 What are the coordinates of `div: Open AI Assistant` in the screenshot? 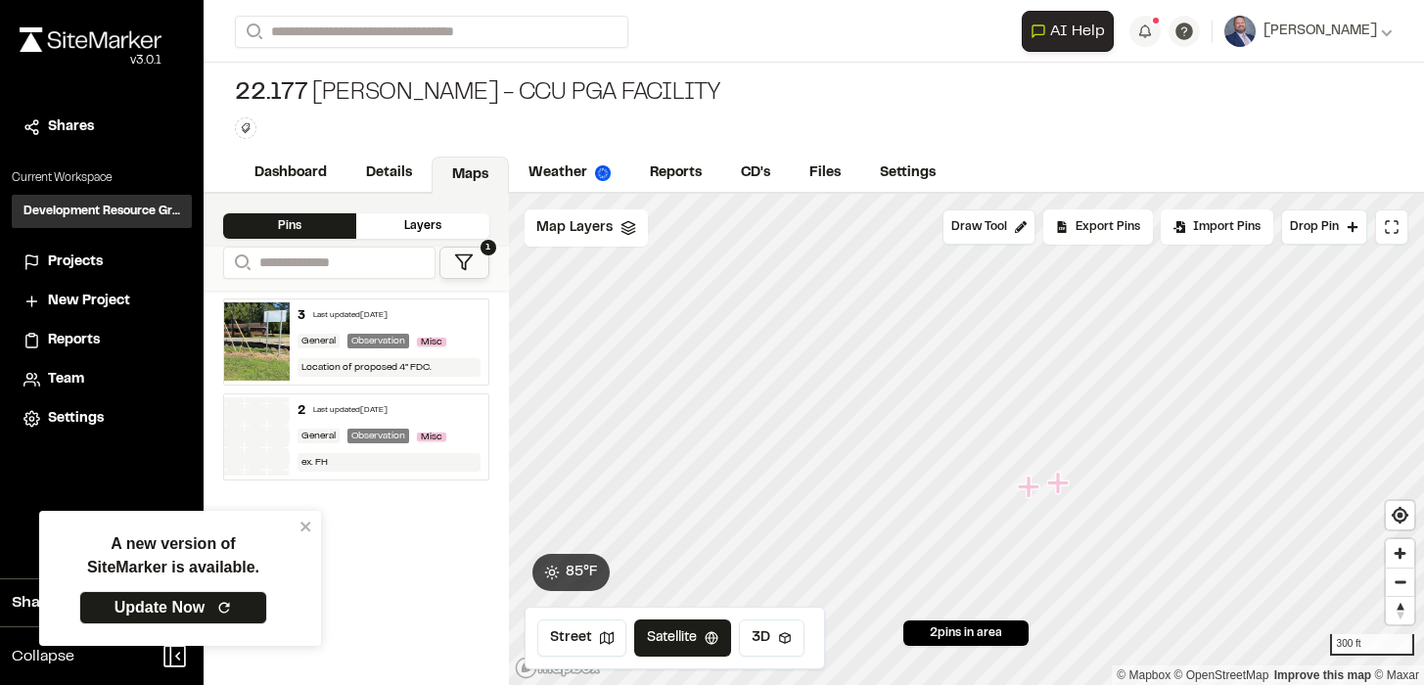 It's located at (1071, 31).